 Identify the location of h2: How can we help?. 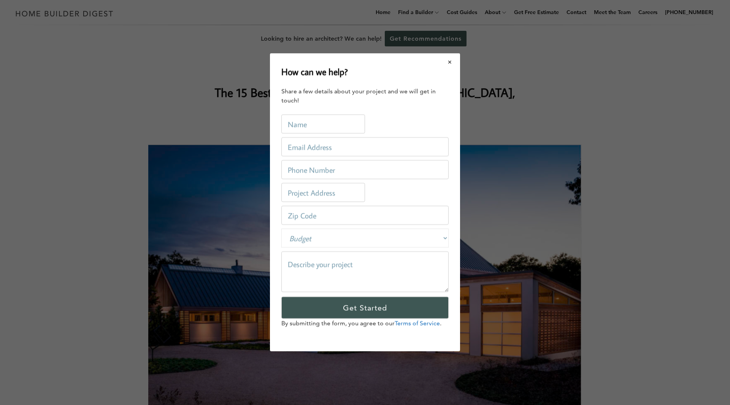
(314, 71).